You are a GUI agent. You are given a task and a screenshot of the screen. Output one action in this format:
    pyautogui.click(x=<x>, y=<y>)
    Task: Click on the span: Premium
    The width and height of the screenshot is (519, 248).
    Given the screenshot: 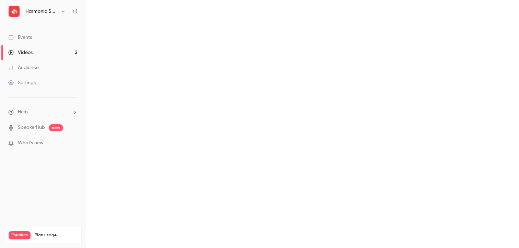 What is the action you would take?
    pyautogui.click(x=20, y=235)
    